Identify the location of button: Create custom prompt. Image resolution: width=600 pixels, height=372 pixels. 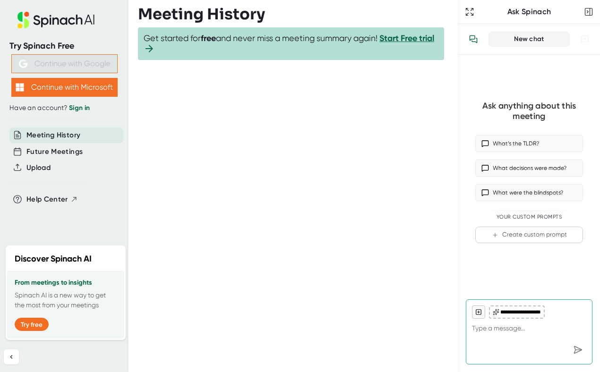
(529, 235).